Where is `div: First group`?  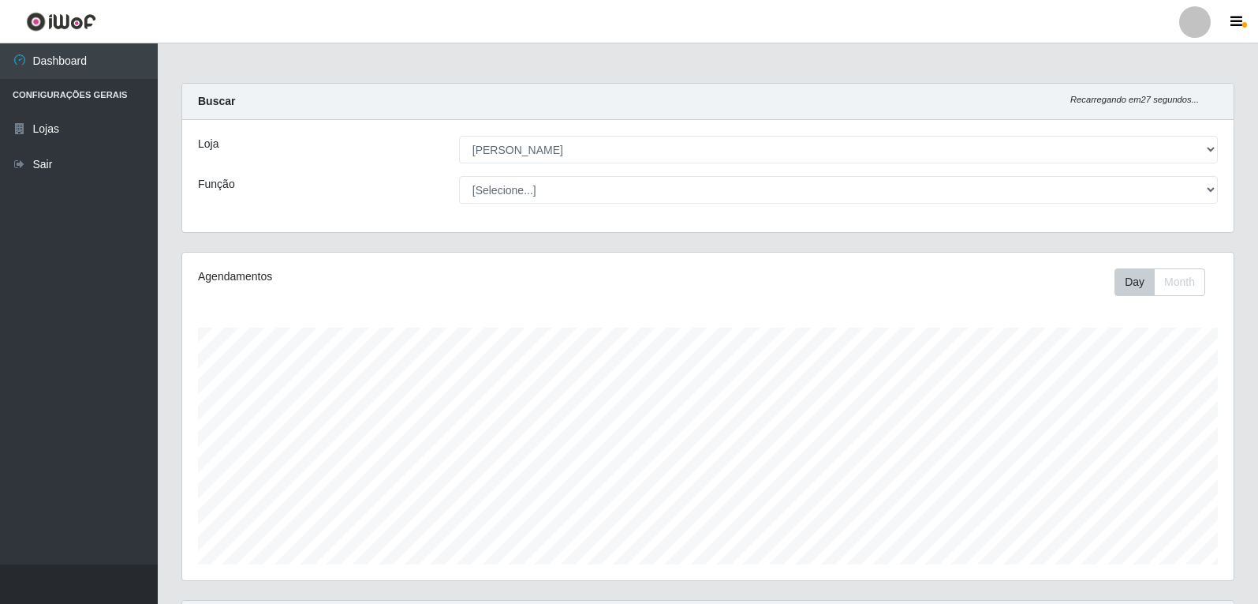
div: First group is located at coordinates (1160, 282).